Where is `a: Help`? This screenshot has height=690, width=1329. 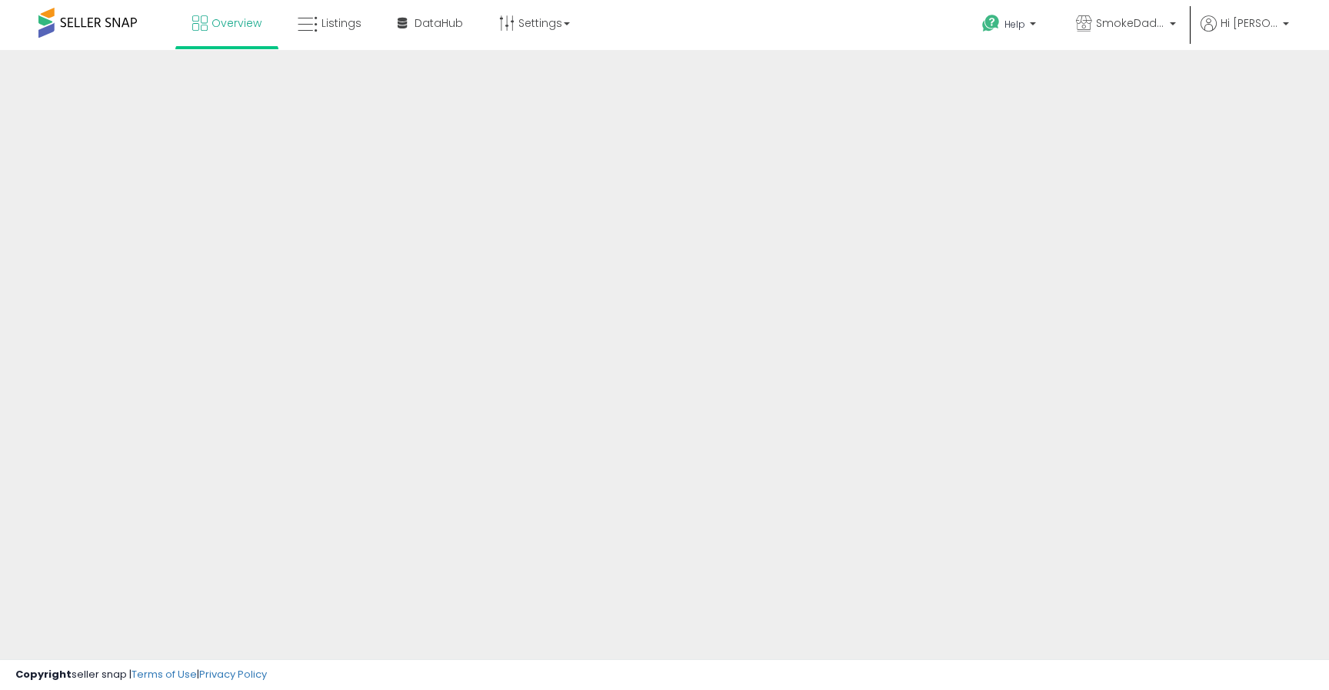
a: Help is located at coordinates (1010, 26).